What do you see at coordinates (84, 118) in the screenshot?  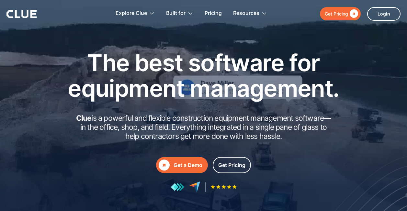 I see `strong: Clue` at bounding box center [84, 118].